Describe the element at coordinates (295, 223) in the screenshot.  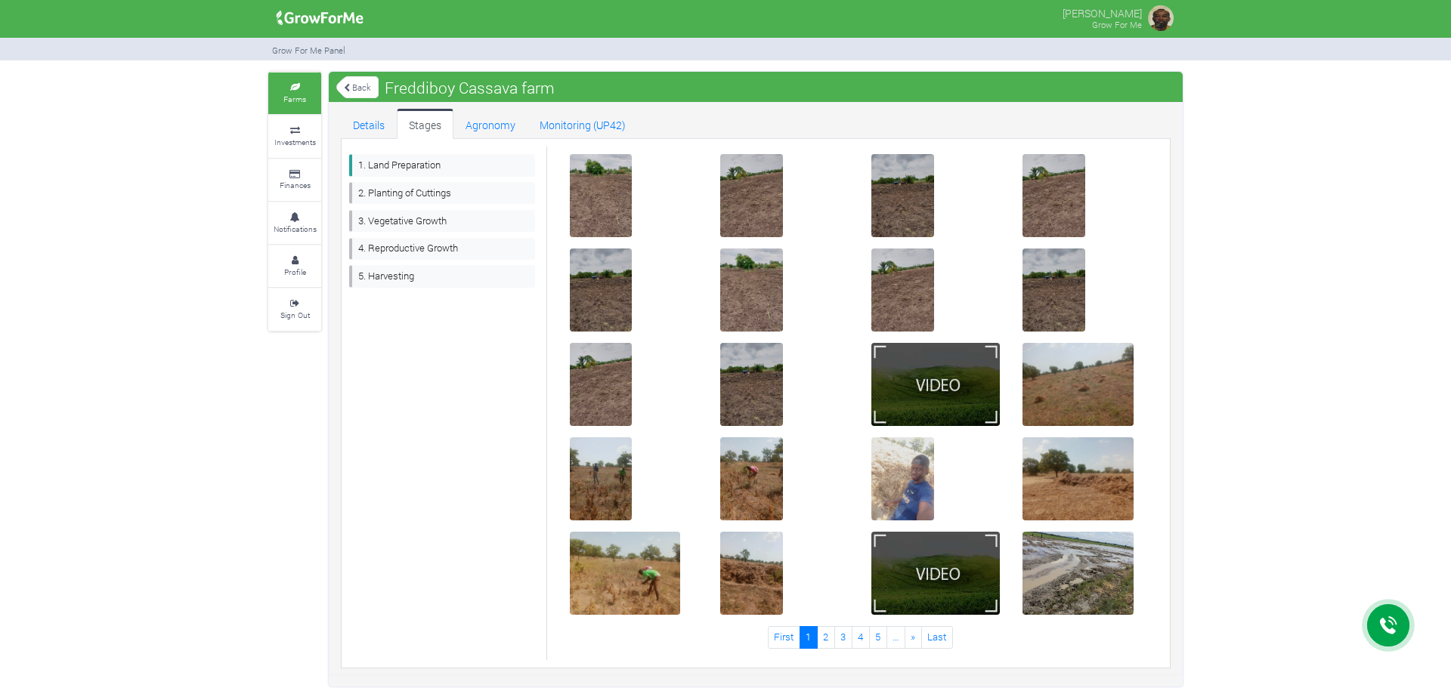
I see `a: Notifications` at that location.